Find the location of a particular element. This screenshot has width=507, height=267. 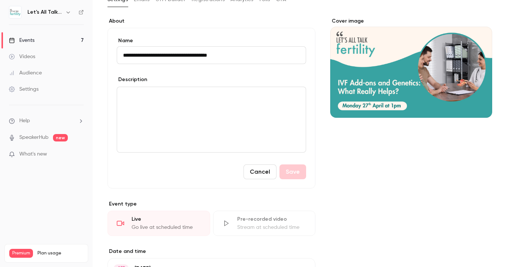

section: description is located at coordinates (211, 120).